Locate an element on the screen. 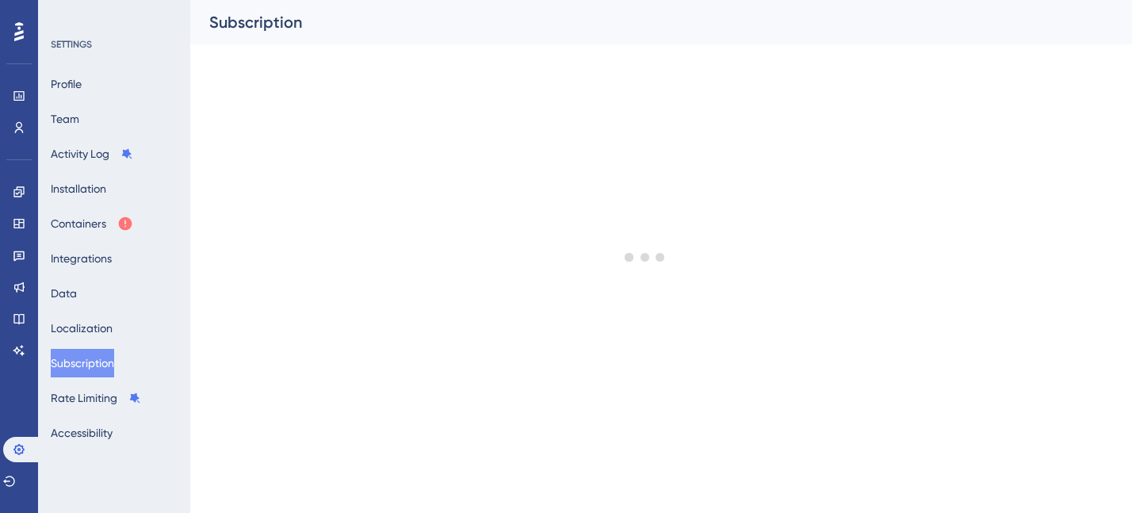  button: Installation is located at coordinates (78, 189).